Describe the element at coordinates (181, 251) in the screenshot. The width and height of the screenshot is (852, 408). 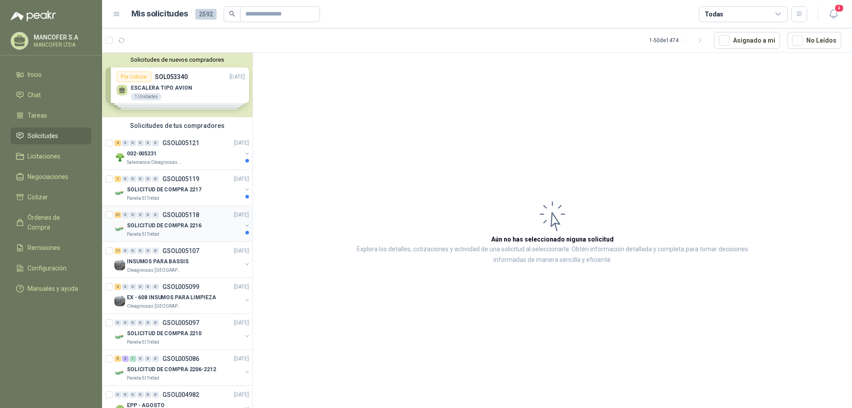
I see `p: GSOL005107` at that location.